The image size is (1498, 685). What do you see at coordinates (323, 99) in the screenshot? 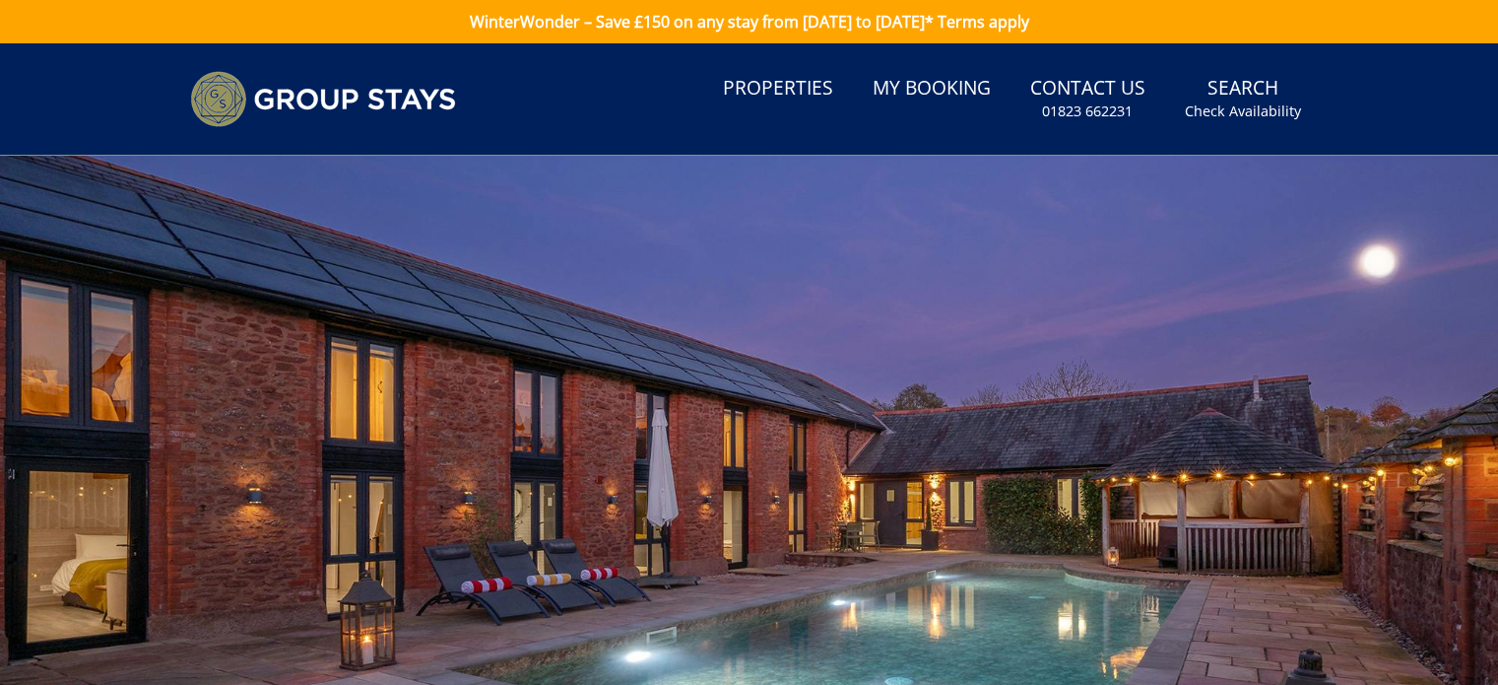
I see `img: Group Stays` at bounding box center [323, 99].